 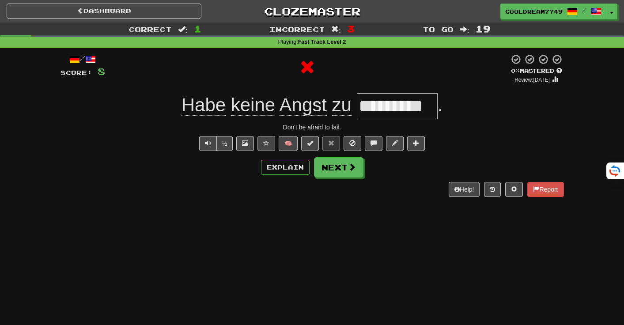 What do you see at coordinates (464, 189) in the screenshot?
I see `button: Help!` at bounding box center [464, 189].